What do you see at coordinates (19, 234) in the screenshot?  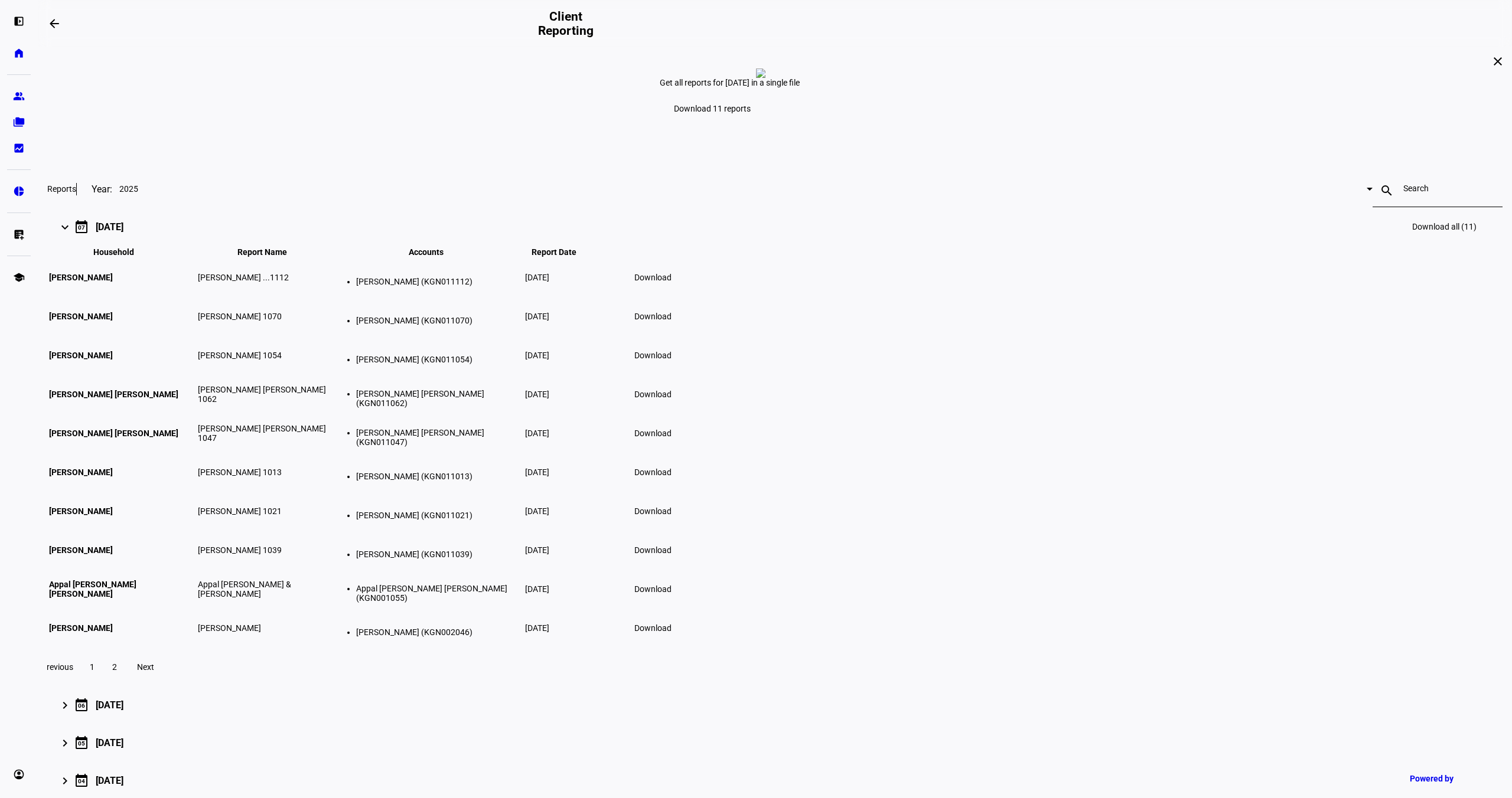 I see `eth-mat-symbol: list_alt_add` at bounding box center [19, 234].